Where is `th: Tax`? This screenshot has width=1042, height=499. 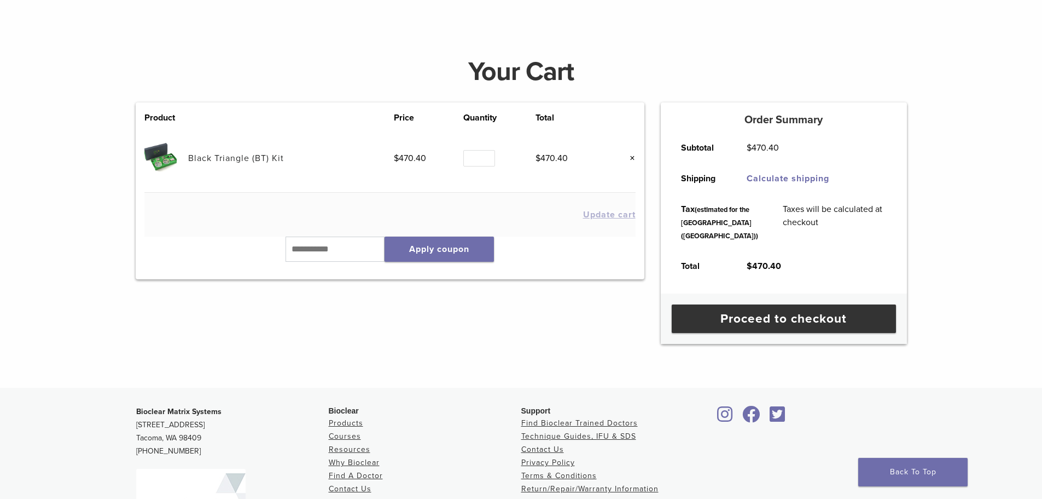
th: Tax is located at coordinates (720, 222).